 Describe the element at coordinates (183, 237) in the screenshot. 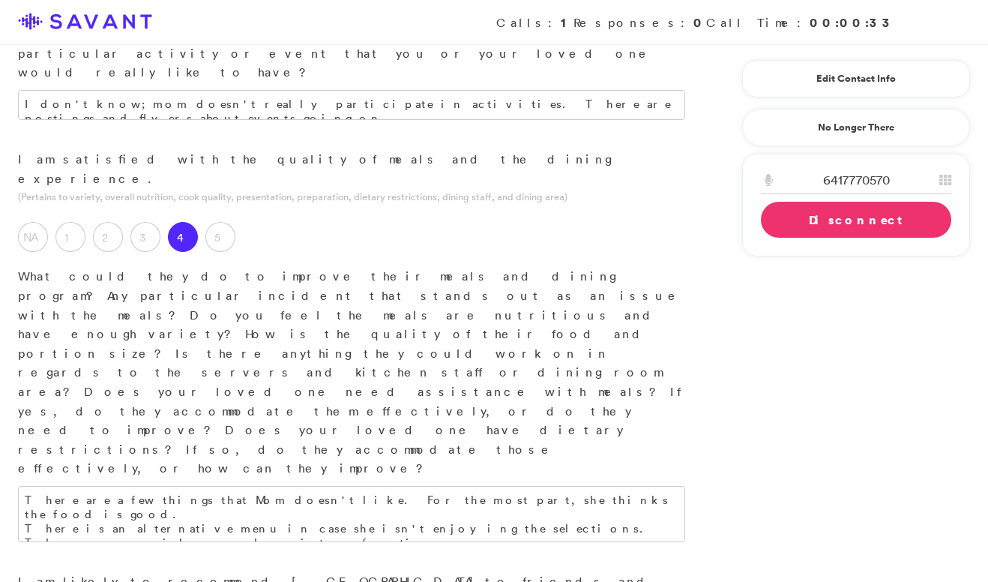

I see `label: 4` at that location.